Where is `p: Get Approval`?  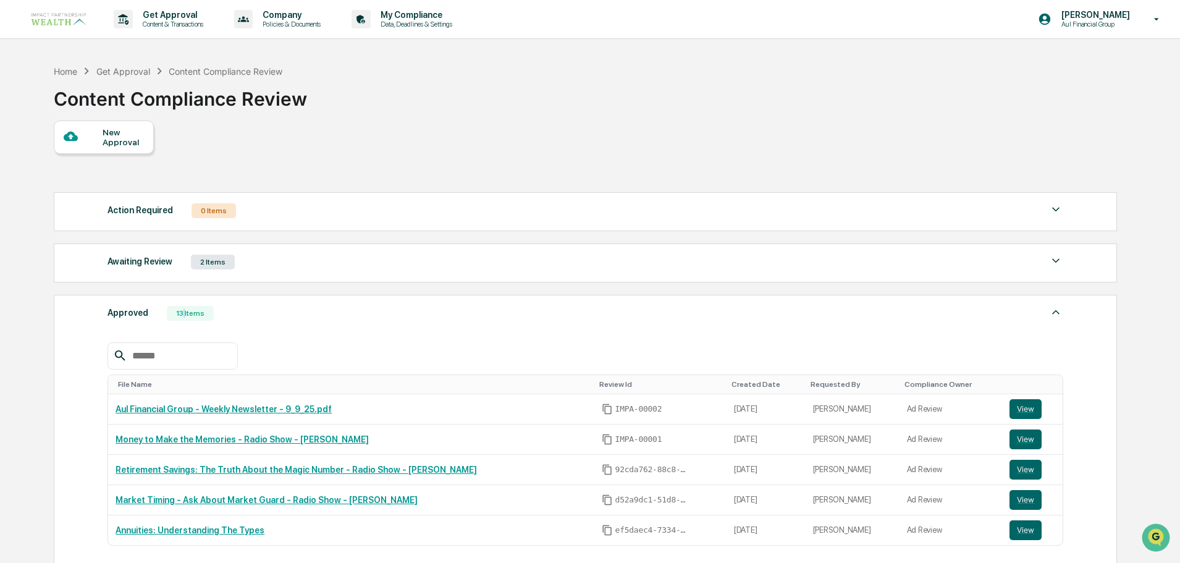
p: Get Approval is located at coordinates (171, 15).